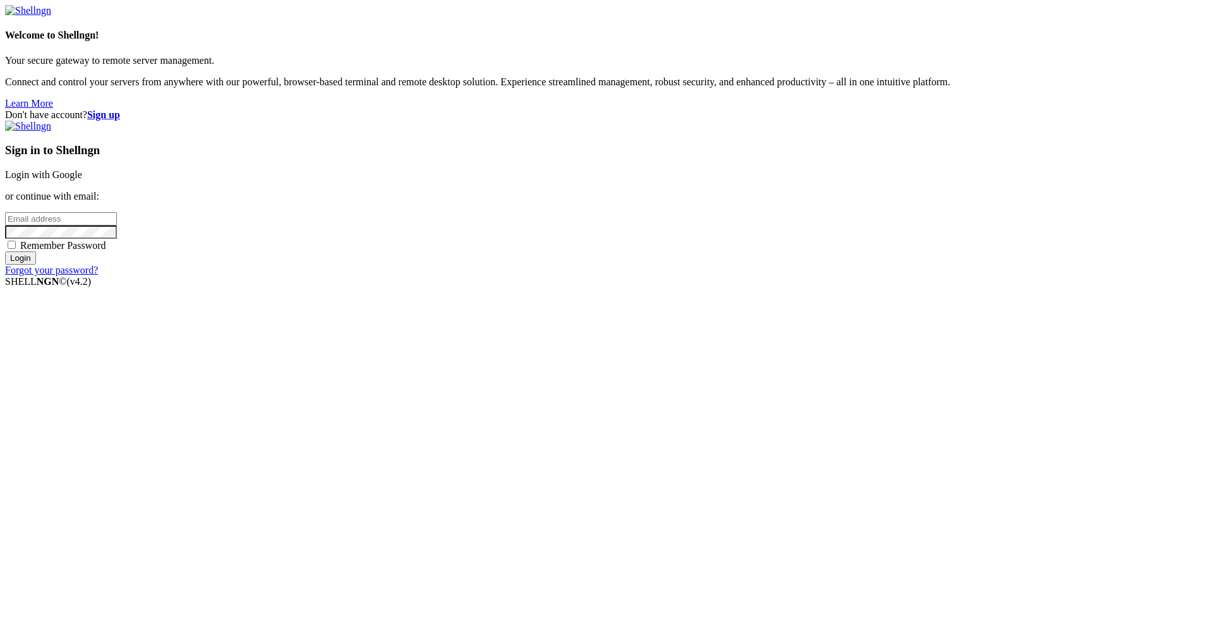 This screenshot has height=626, width=1213. I want to click on p: Connect and control your servers from anywhere with our powerful, browser-based terminal and remo..., so click(607, 82).